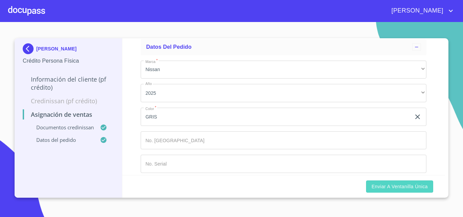 Image resolution: width=463 pixels, height=217 pixels. Describe the element at coordinates (283, 47) in the screenshot. I see `div: Datos del pedido` at that location.